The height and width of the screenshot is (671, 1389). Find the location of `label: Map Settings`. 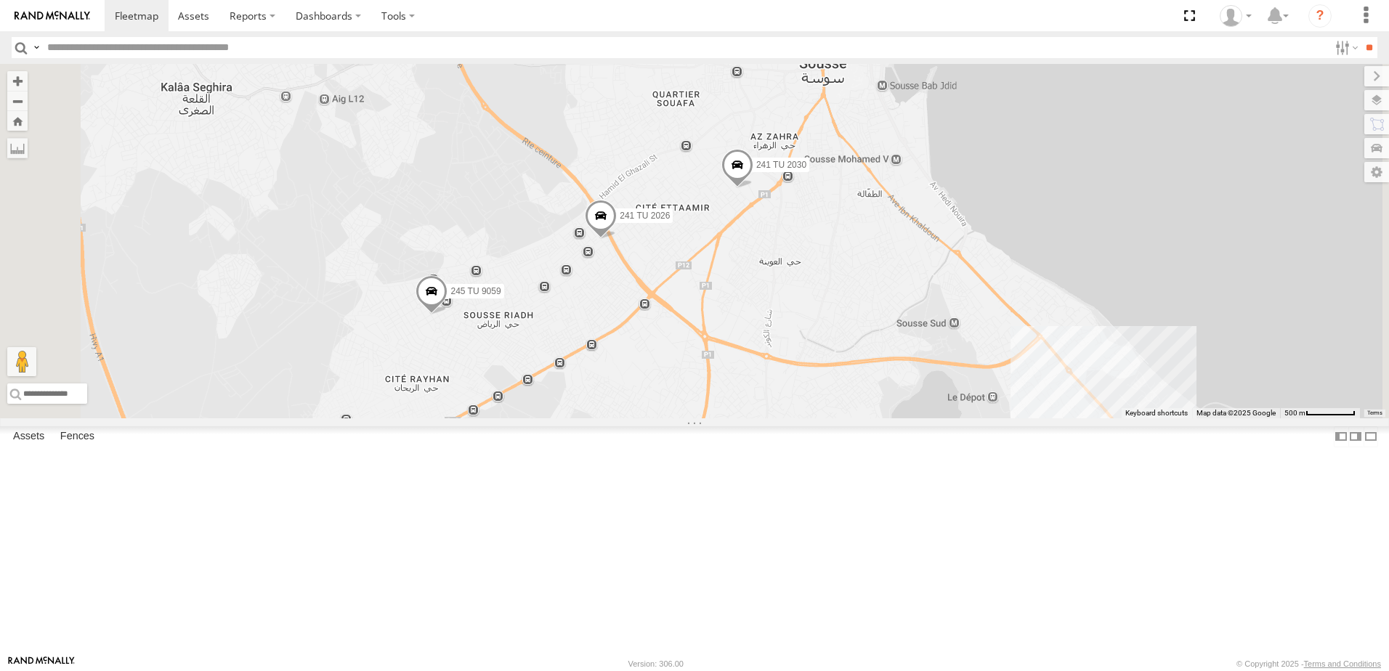

label: Map Settings is located at coordinates (1377, 172).